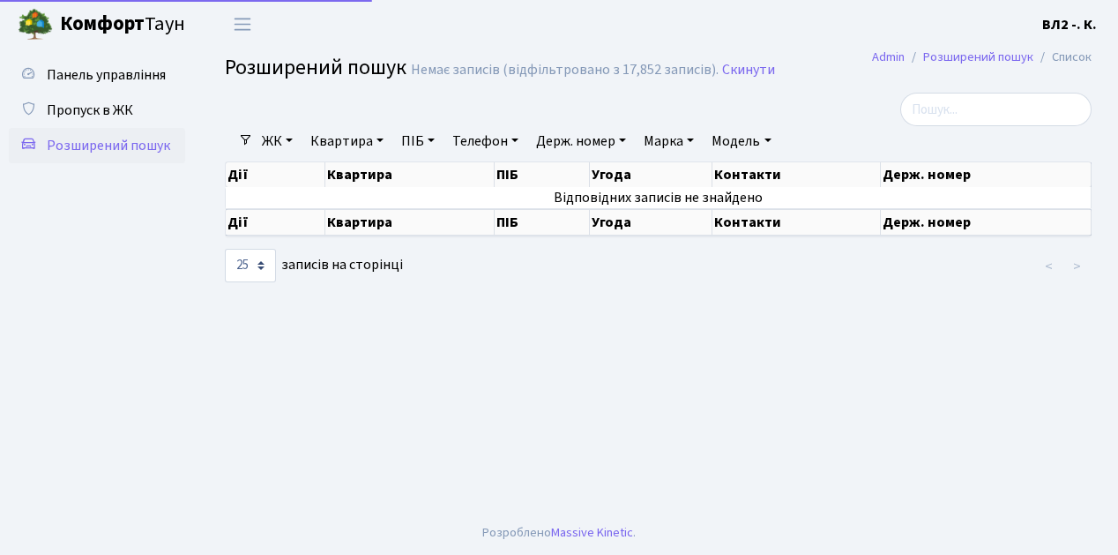  What do you see at coordinates (559, 532) in the screenshot?
I see `div: Розроблено .` at bounding box center [559, 532].